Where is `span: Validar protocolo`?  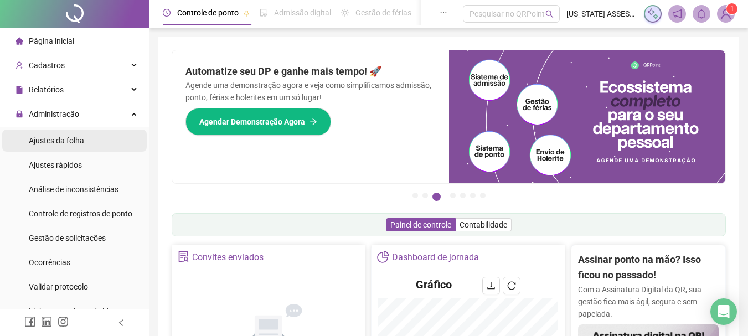
span: Validar protocolo is located at coordinates (58, 287).